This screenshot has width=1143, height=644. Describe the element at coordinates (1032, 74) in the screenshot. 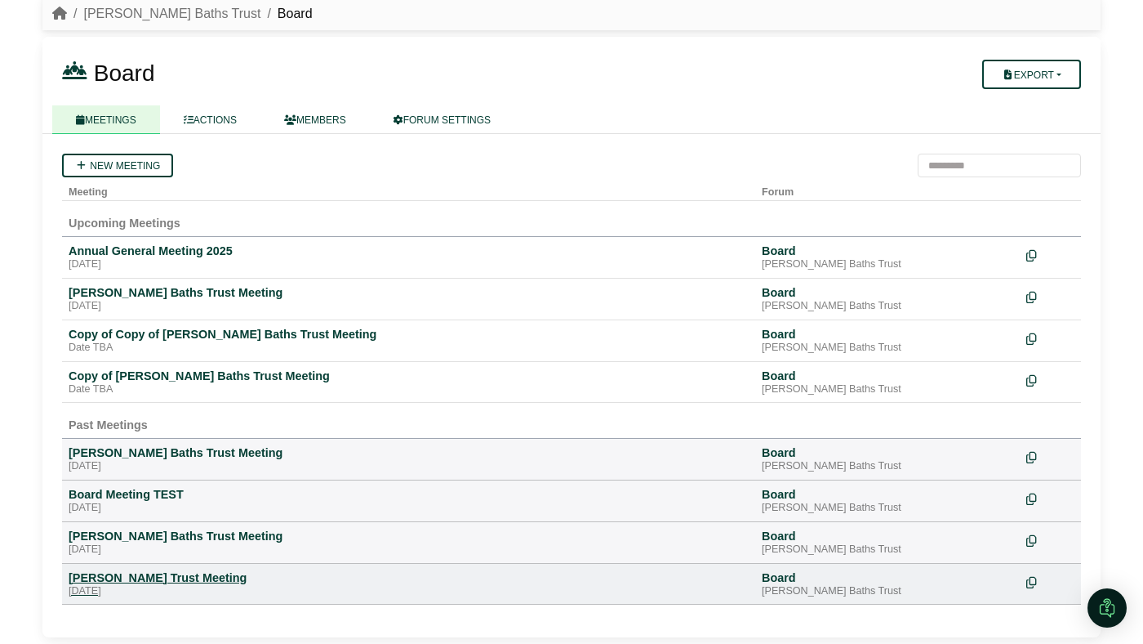

I see `button: Export` at that location.